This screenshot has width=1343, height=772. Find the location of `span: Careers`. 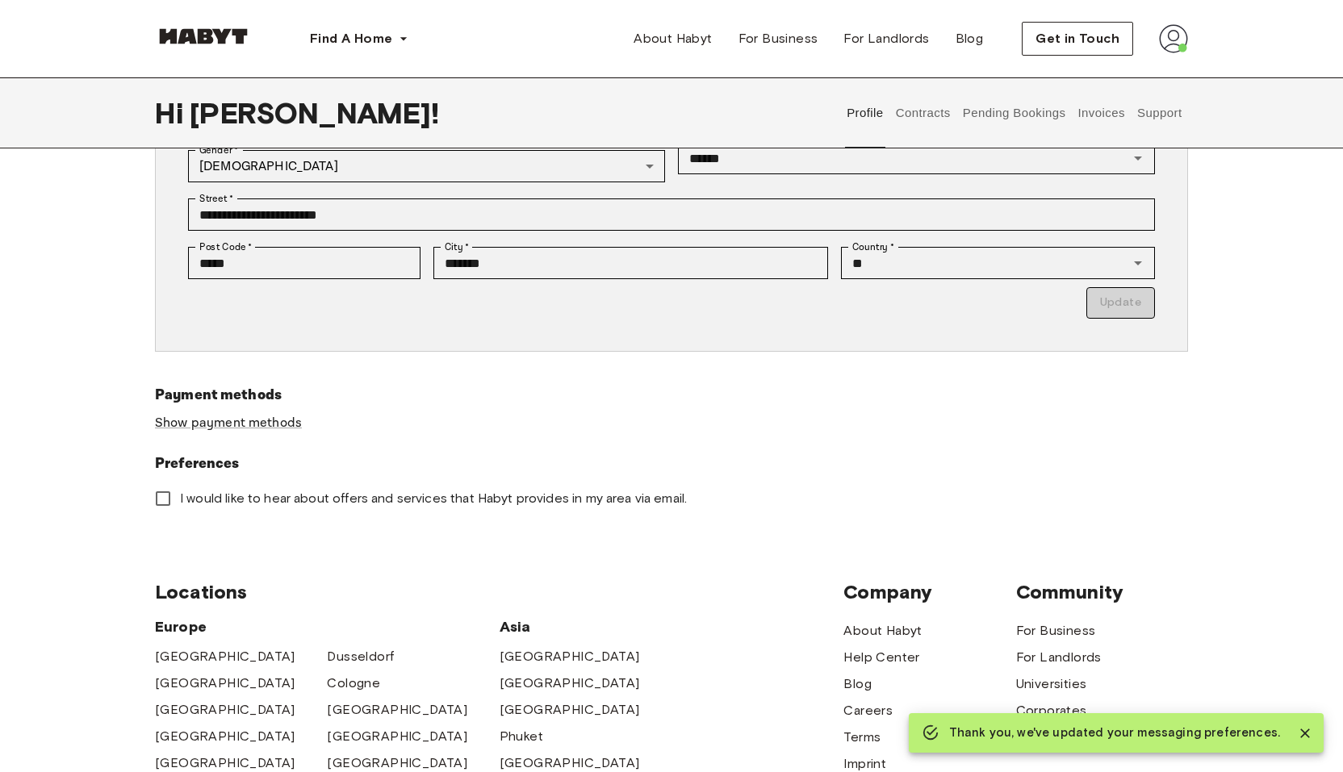

span: Careers is located at coordinates (868, 711).